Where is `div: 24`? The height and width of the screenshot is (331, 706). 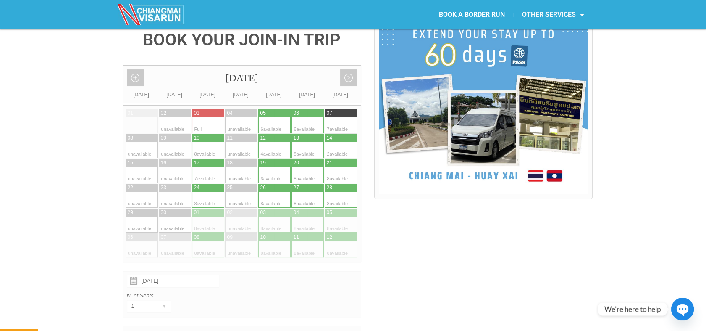 div: 24 is located at coordinates (197, 187).